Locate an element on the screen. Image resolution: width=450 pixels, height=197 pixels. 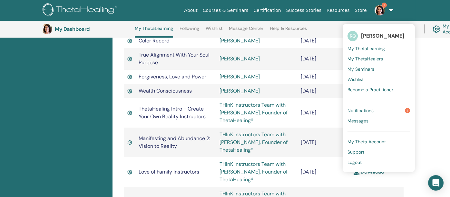
span: ThetaHealing Intro - Create Your Own Reality Instructors is located at coordinates (172, 113).